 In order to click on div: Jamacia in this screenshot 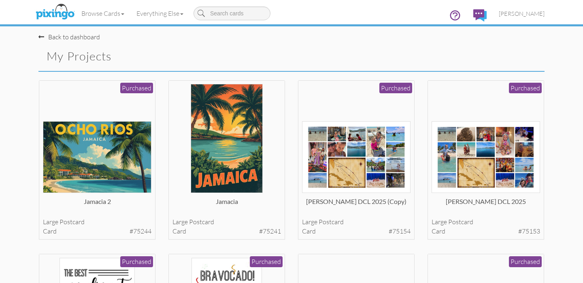, I will do `click(227, 205)`.